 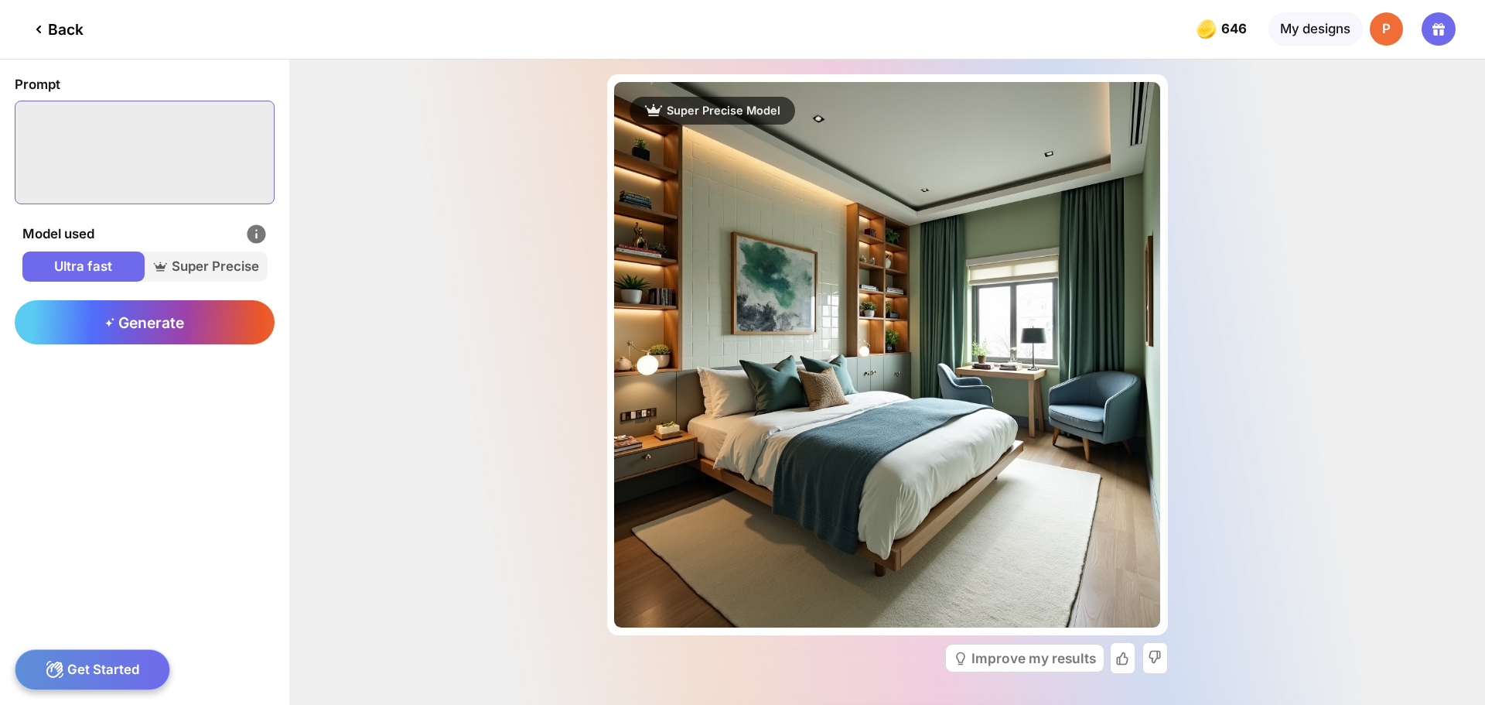 I want to click on div: Back, so click(x=56, y=29).